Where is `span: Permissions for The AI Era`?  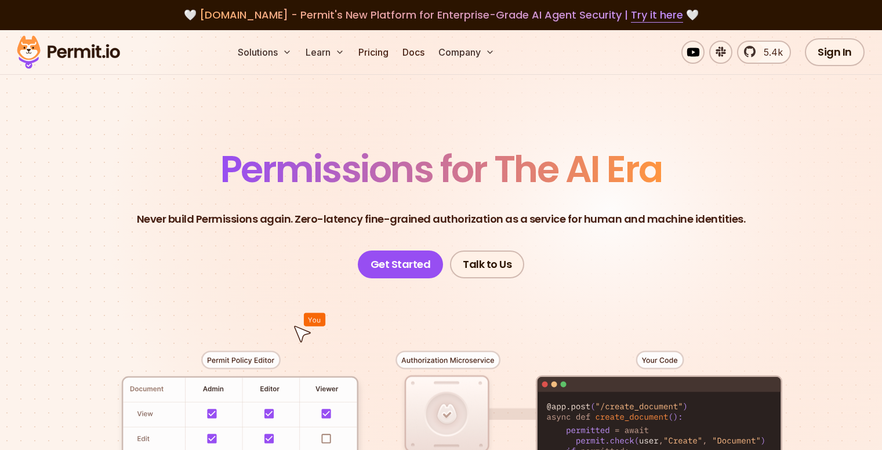 span: Permissions for The AI Era is located at coordinates (441, 169).